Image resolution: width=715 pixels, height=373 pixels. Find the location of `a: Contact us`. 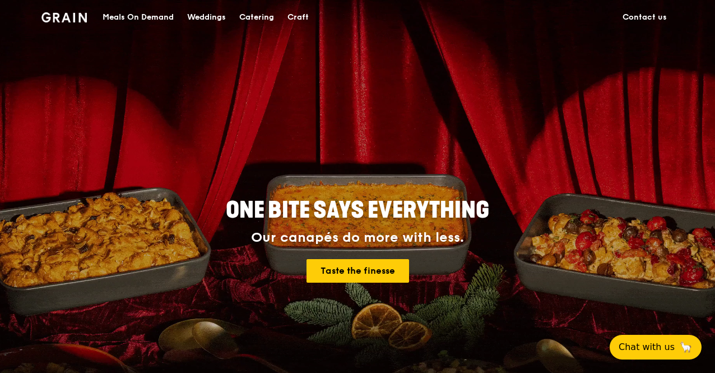

a: Contact us is located at coordinates (645, 17).